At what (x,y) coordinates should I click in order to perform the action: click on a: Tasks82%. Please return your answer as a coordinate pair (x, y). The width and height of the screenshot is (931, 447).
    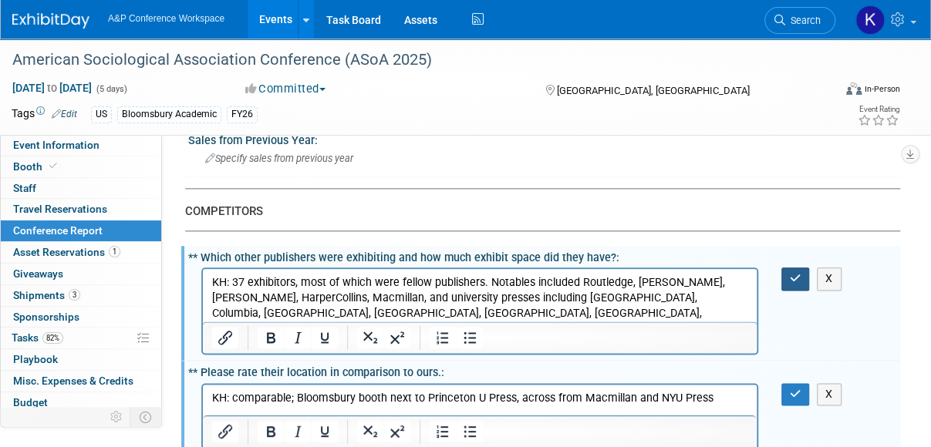
    Looking at the image, I should click on (81, 338).